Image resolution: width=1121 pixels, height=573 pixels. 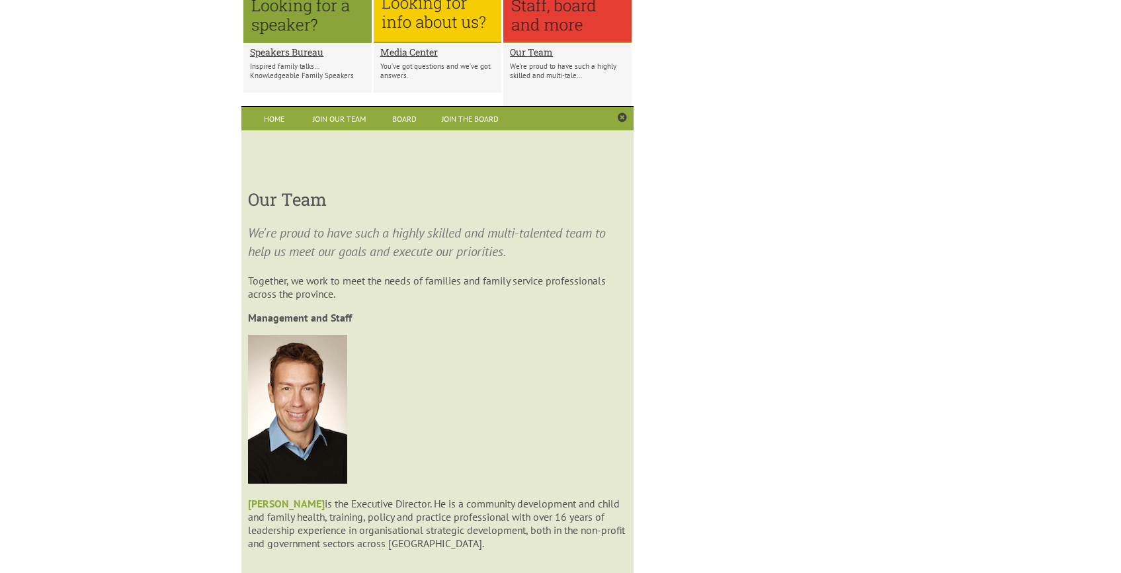 What do you see at coordinates (437, 530) in the screenshot?
I see `p: is the Executive Director. He is a community development and child and family health, training, p...` at bounding box center [437, 530].